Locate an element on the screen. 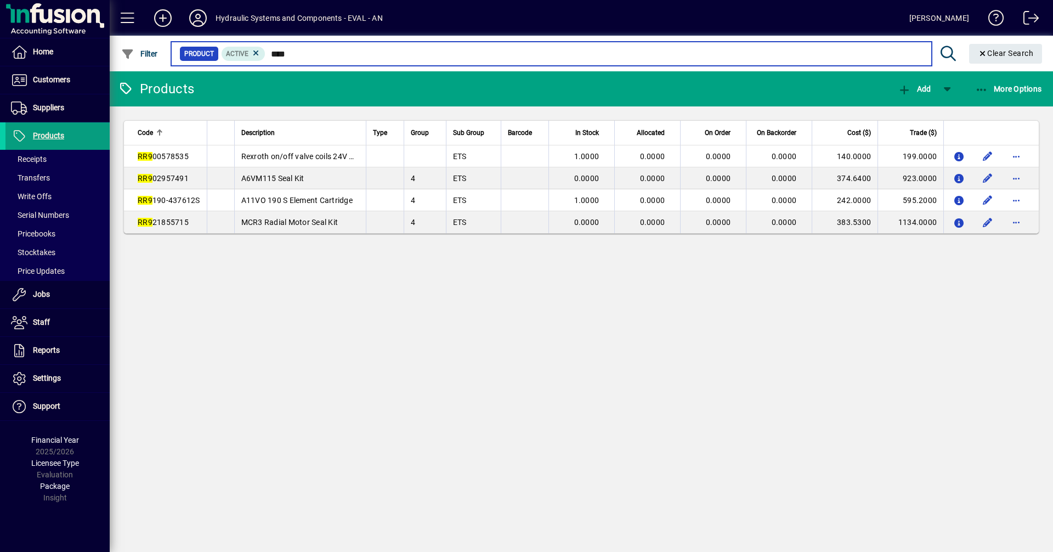  mat-chip: Activation Status: Active is located at coordinates (244, 54).